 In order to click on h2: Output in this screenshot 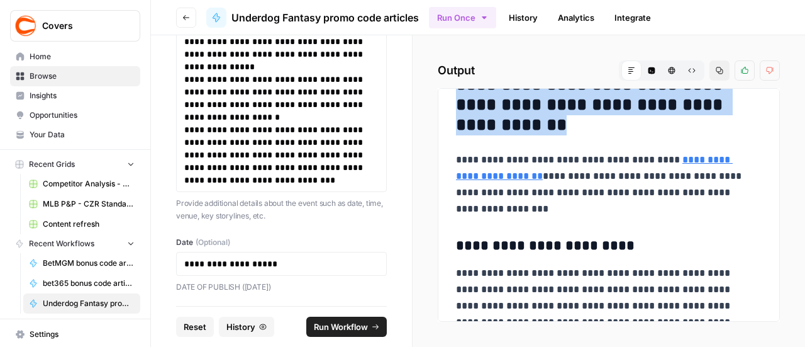, I will do `click(609, 70)`.